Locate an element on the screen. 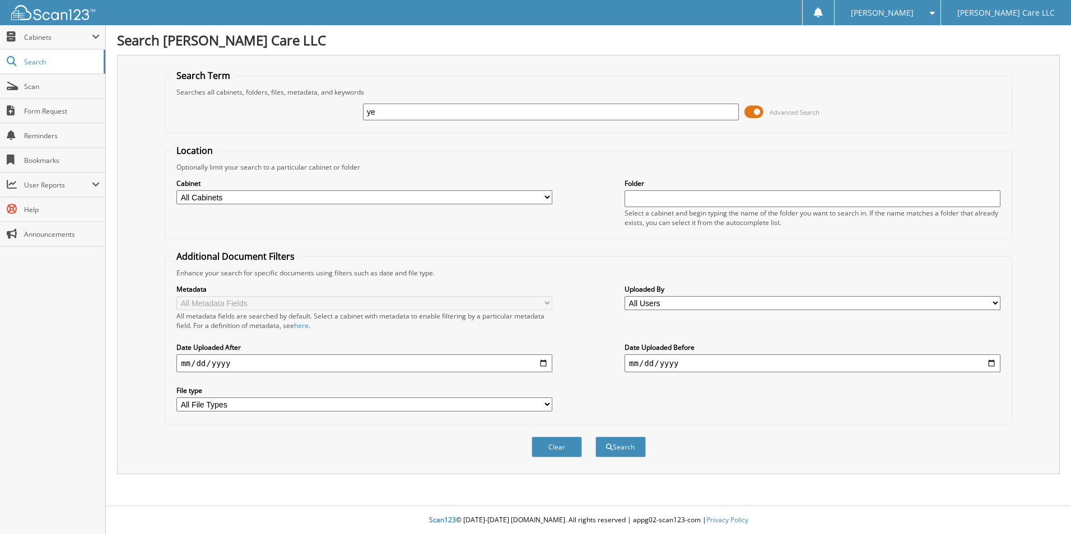 The height and width of the screenshot is (534, 1071). label: Folder is located at coordinates (812, 183).